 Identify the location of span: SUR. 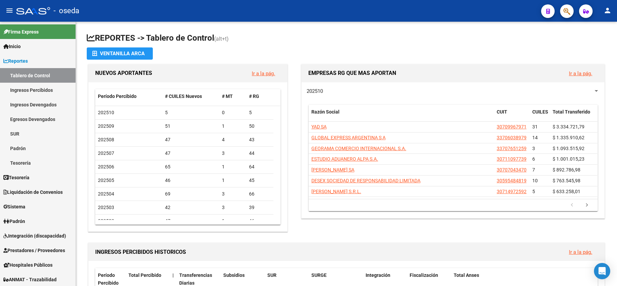
(272, 275).